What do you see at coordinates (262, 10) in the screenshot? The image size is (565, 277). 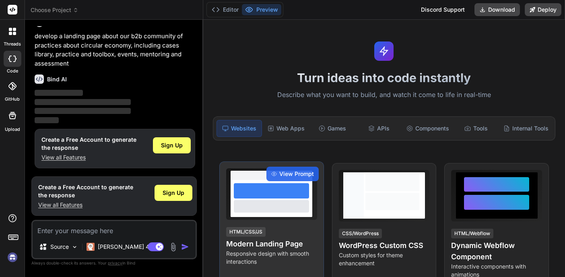 I see `button: Preview` at bounding box center [262, 10].